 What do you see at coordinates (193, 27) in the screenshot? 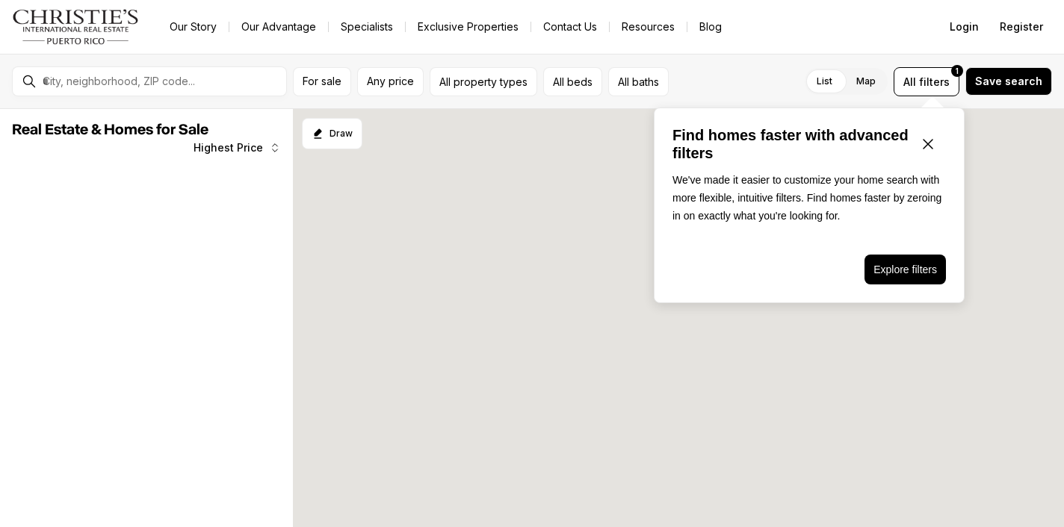
I see `a: Our Story` at bounding box center [193, 27].